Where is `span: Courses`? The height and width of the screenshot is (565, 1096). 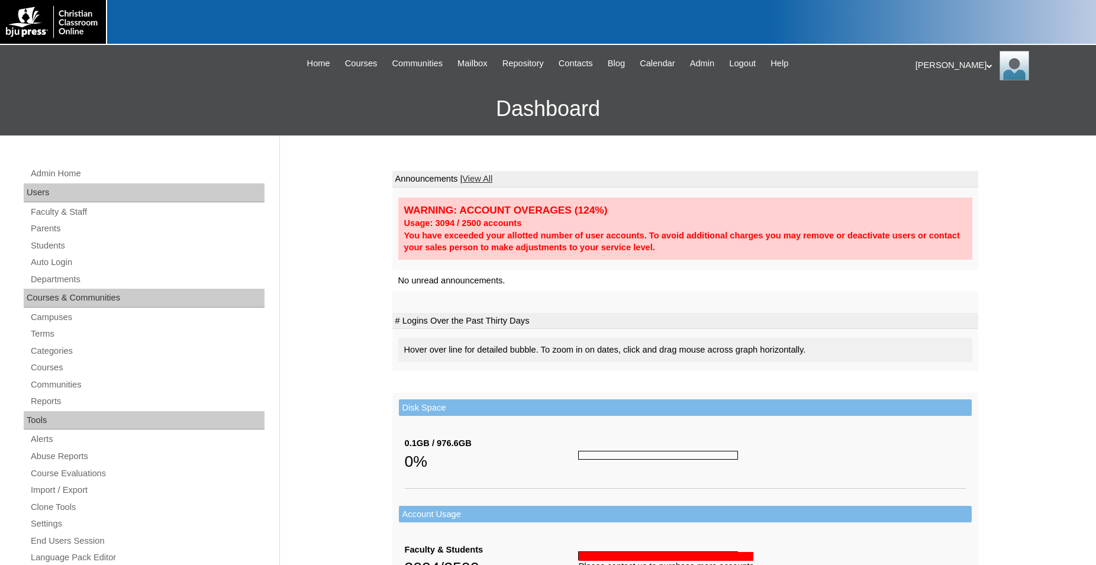
span: Courses is located at coordinates (361, 63).